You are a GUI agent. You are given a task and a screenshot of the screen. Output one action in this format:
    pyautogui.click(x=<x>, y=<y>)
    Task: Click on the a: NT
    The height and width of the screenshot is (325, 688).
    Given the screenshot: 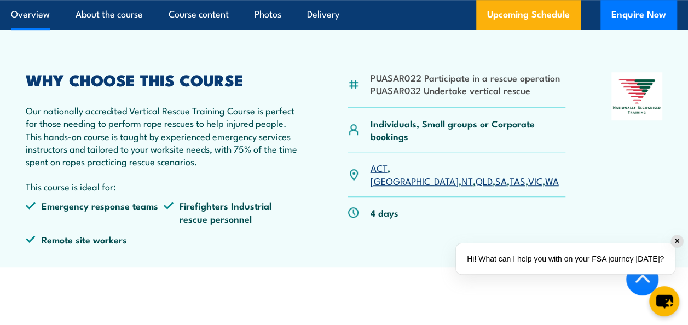 What is the action you would take?
    pyautogui.click(x=466, y=181)
    